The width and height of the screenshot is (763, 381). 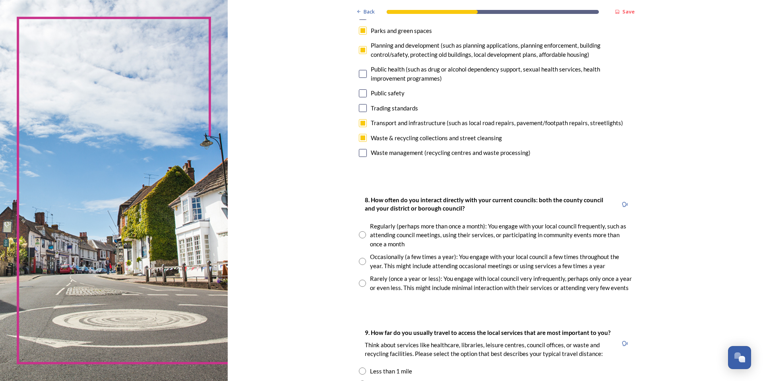 What do you see at coordinates (402, 31) in the screenshot?
I see `div: Parks and green spaces` at bounding box center [402, 31].